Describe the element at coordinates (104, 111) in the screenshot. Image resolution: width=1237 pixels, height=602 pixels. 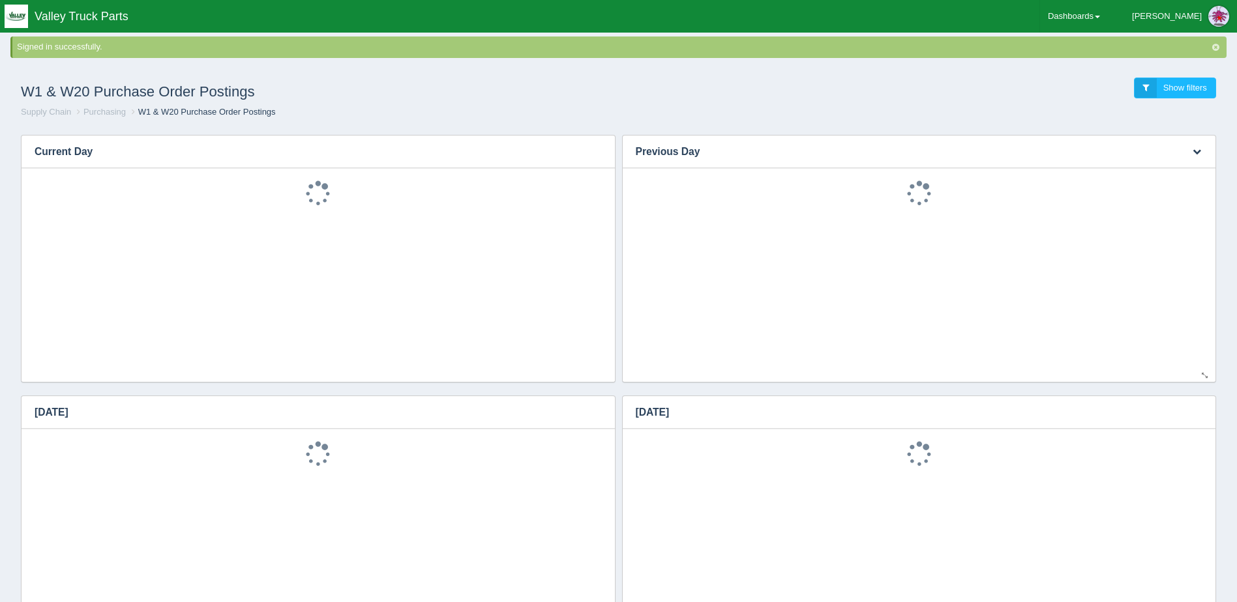
I see `a: Purchasing` at that location.